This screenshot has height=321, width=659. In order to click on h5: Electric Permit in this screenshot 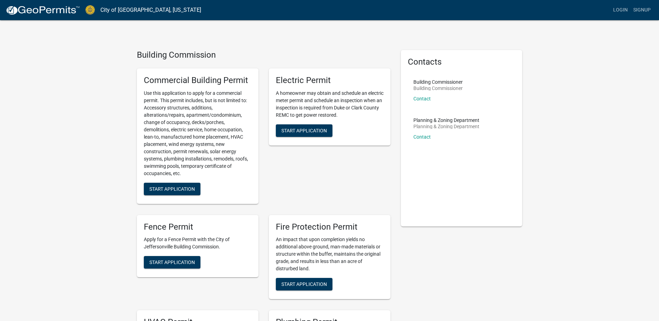, I will do `click(330, 80)`.